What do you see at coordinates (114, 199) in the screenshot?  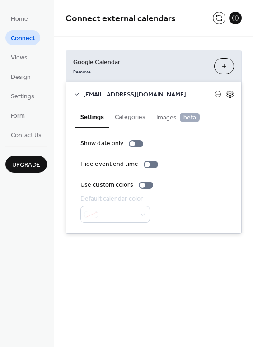 I see `div: Default calendar color` at bounding box center [114, 199].